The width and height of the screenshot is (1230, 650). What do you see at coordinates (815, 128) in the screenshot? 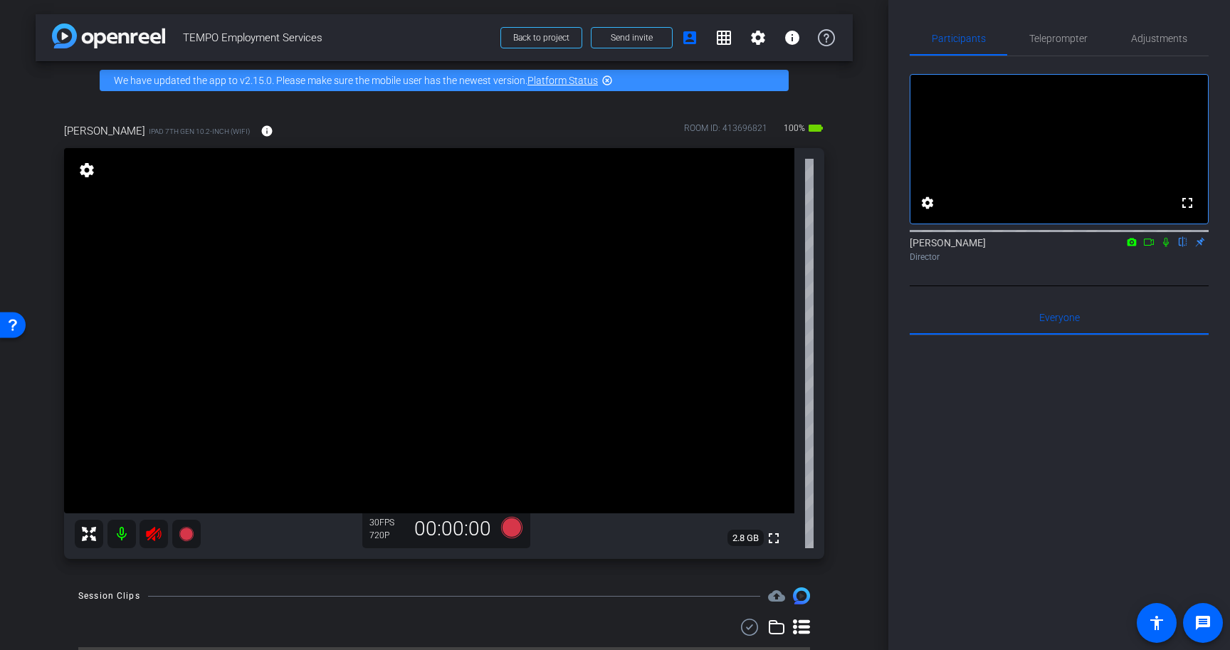
I see `mat-icon: battery_std` at bounding box center [815, 128].